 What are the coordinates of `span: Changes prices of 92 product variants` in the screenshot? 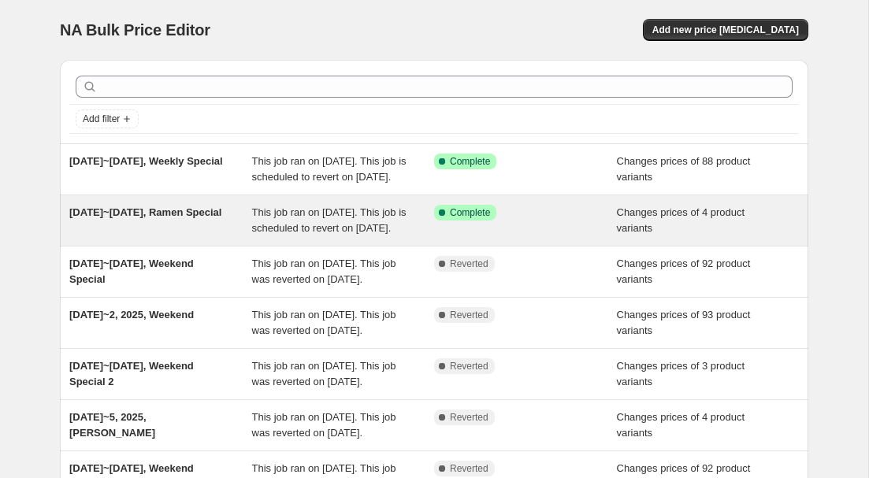 It's located at (684, 271).